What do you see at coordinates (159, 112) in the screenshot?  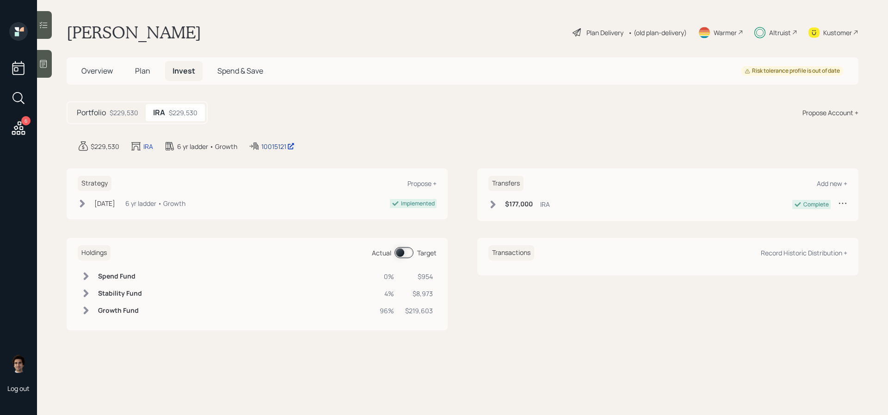 I see `h5: IRA` at bounding box center [159, 112].